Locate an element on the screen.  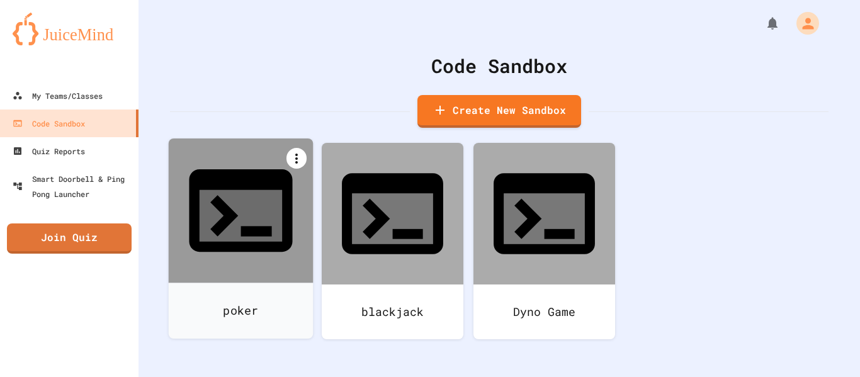
div: Smart Doorbell & Ping Pong Launcher is located at coordinates (73, 186).